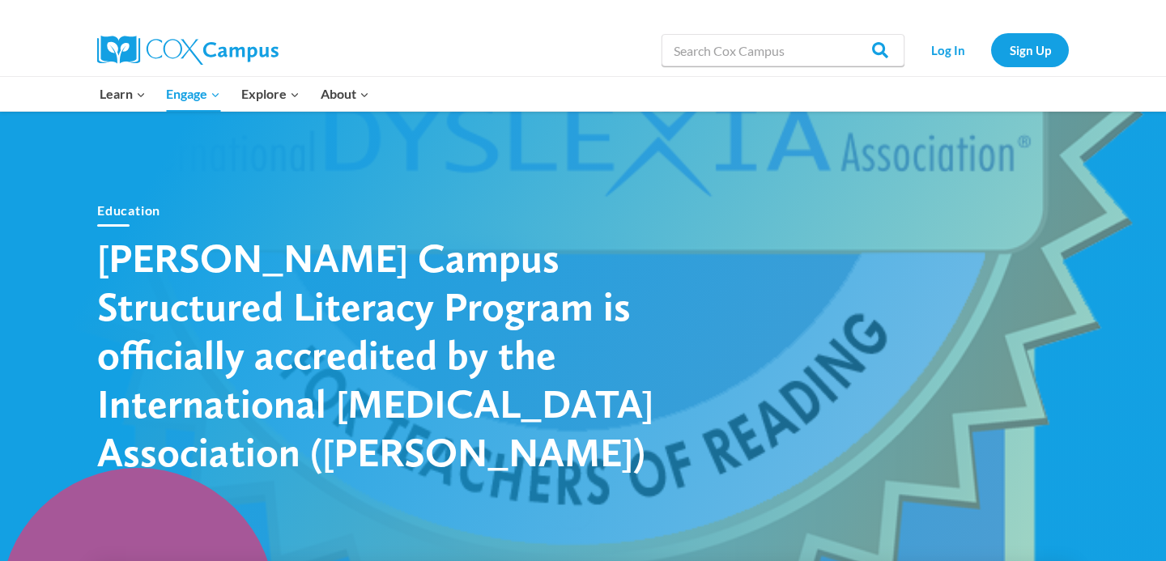 Image resolution: width=1166 pixels, height=561 pixels. I want to click on span: Learn, so click(122, 94).